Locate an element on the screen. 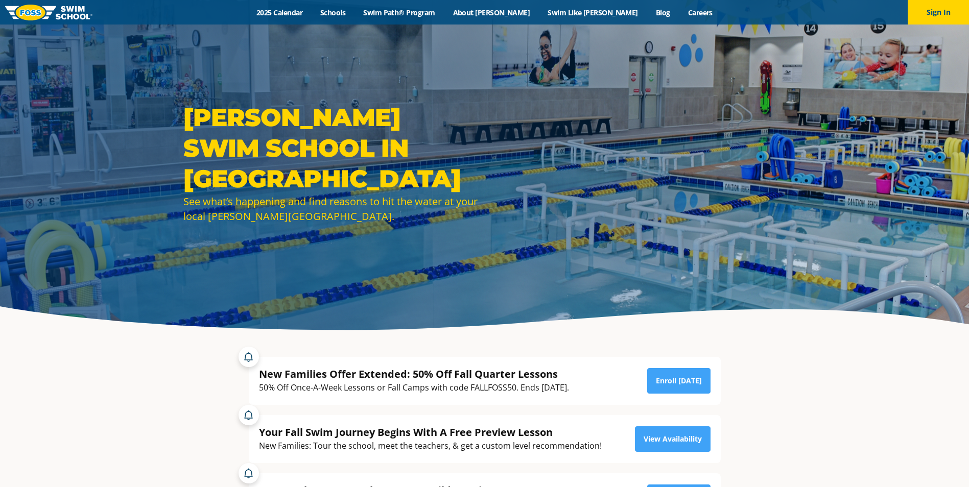 This screenshot has width=969, height=487. a: View Availability is located at coordinates (673, 439).